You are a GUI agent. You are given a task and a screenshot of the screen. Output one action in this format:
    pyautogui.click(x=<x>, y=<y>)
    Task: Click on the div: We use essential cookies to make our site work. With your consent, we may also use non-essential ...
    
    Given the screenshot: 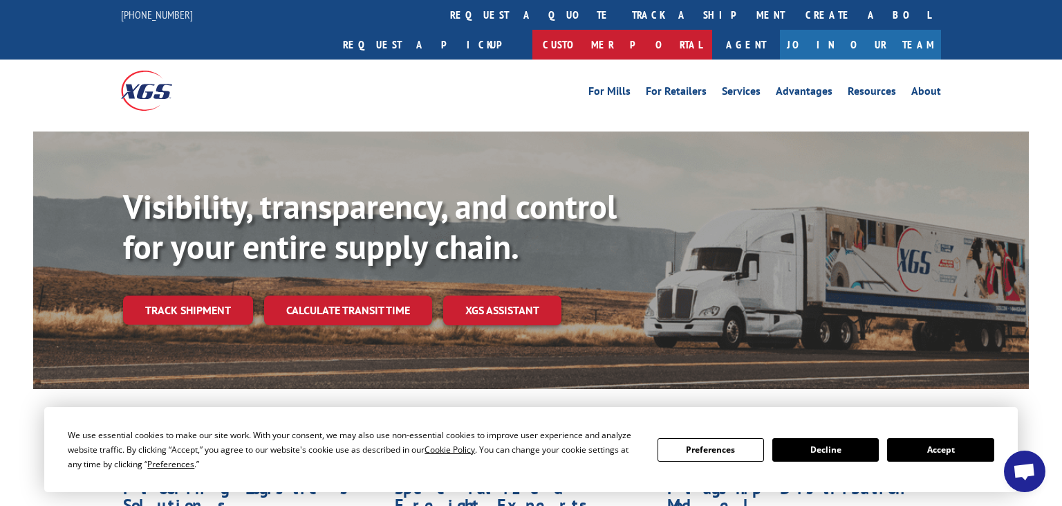 What is the action you would take?
    pyautogui.click(x=354, y=449)
    